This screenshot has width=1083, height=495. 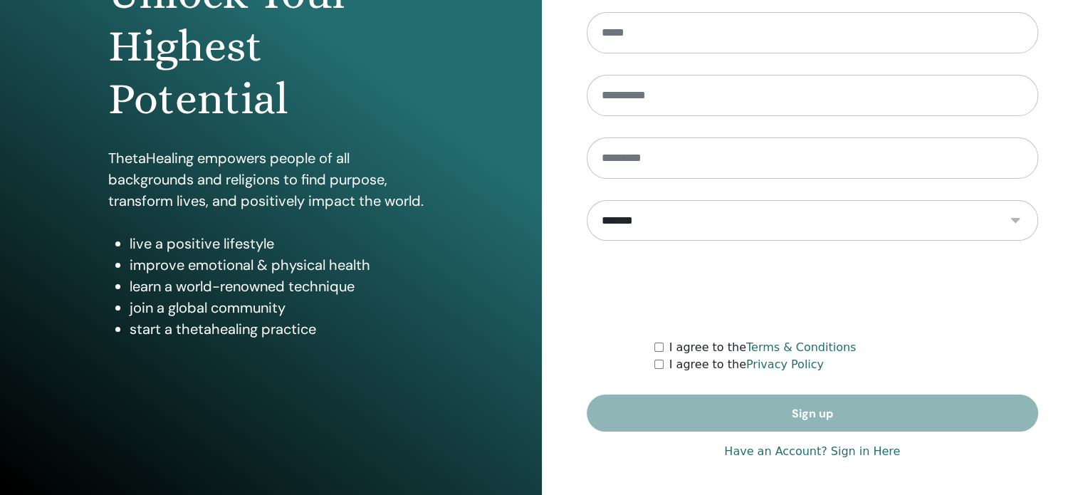 I want to click on li: improve emotional & physical health, so click(x=281, y=265).